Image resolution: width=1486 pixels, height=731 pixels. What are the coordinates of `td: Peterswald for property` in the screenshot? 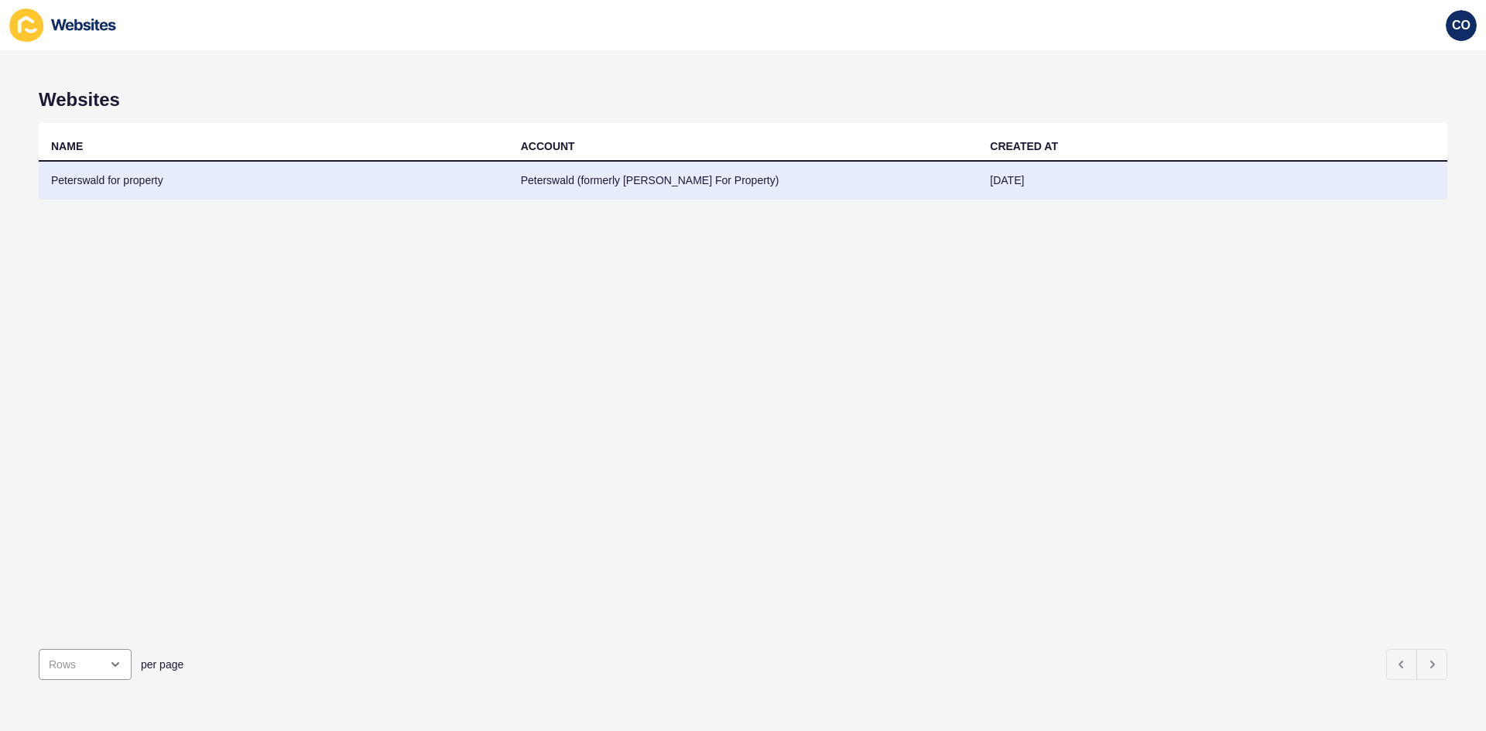 It's located at (273, 180).